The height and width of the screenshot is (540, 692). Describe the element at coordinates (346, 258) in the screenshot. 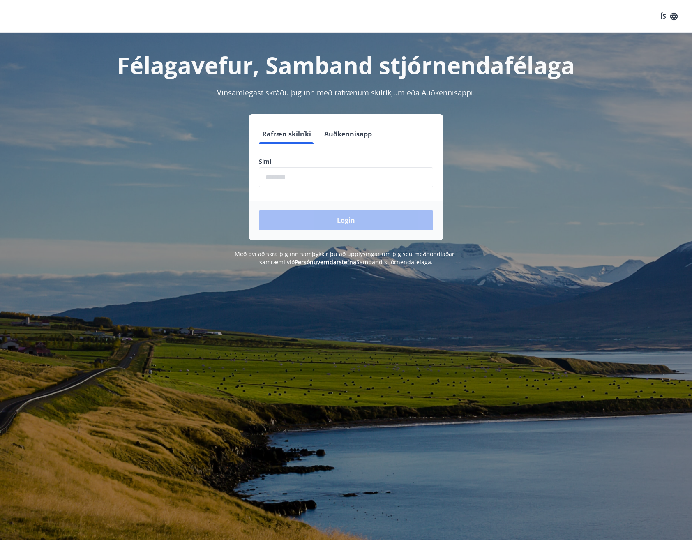

I see `span: Með því að skrá þig inn samþykkir þú að upplýsingar um þig séu meðhöndlaðar í samræmi við Samband...` at that location.